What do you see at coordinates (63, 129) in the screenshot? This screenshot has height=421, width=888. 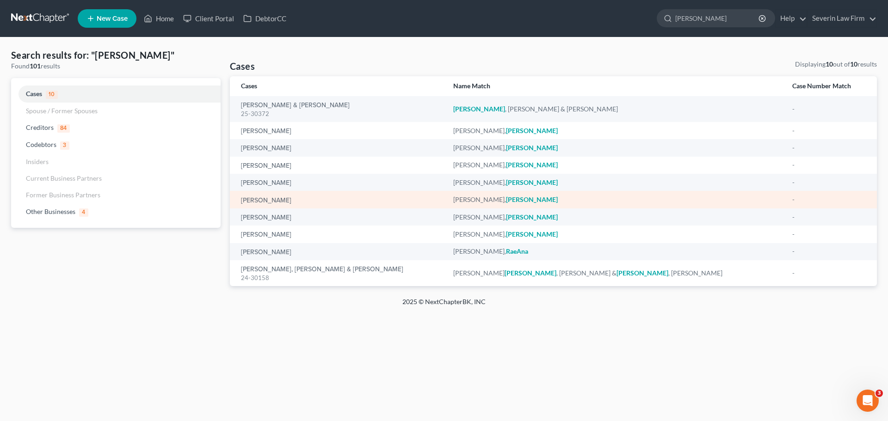 I see `span: 84` at bounding box center [63, 129].